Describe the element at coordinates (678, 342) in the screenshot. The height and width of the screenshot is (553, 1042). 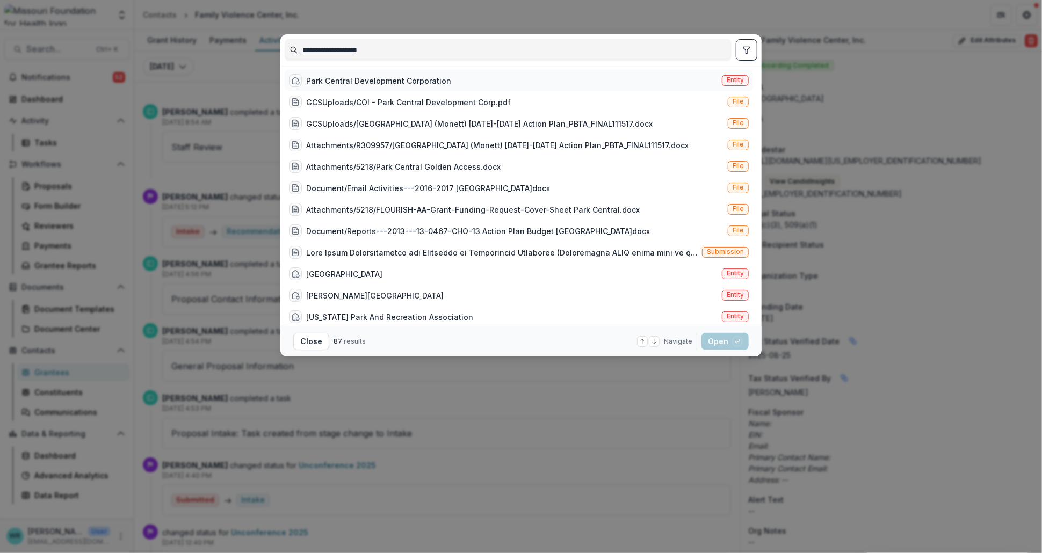
I see `span: Navigate` at that location.